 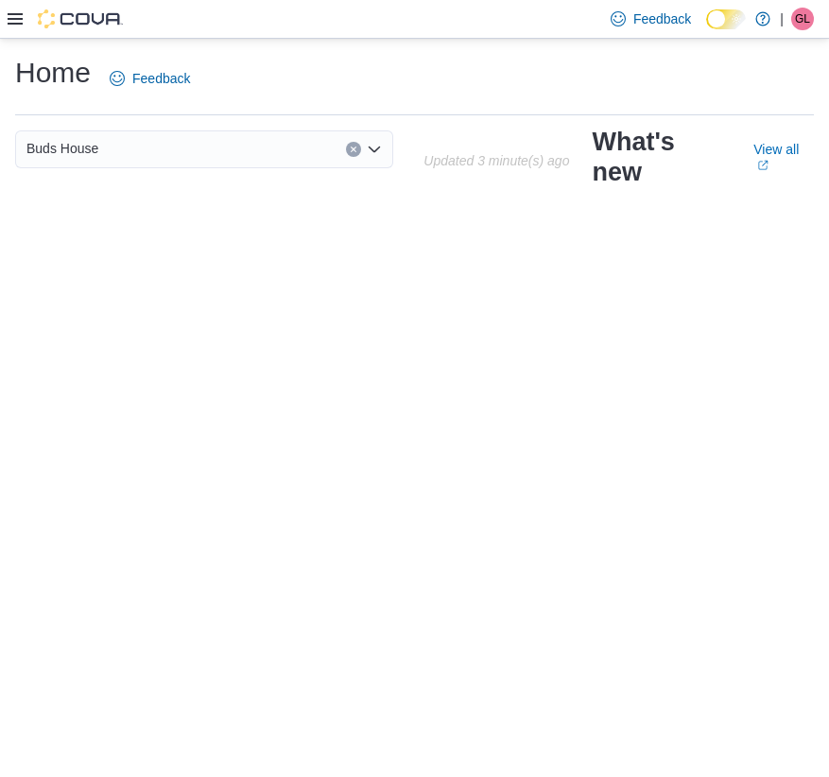 I want to click on p: Updated 3 minute(s) ago, so click(x=496, y=161).